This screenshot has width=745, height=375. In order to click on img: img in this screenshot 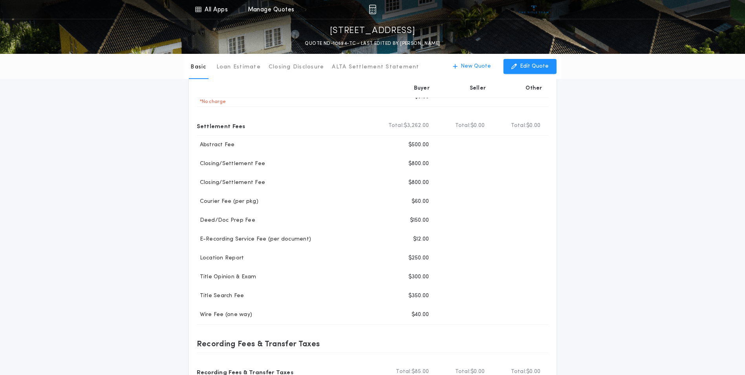, I will do `click(372, 9)`.